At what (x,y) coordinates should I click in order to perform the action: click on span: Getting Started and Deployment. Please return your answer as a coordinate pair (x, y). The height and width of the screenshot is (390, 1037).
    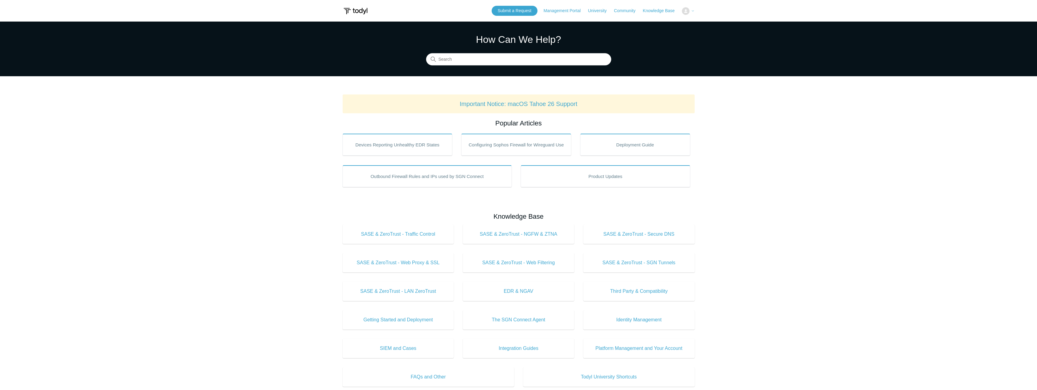
    Looking at the image, I should click on (398, 320).